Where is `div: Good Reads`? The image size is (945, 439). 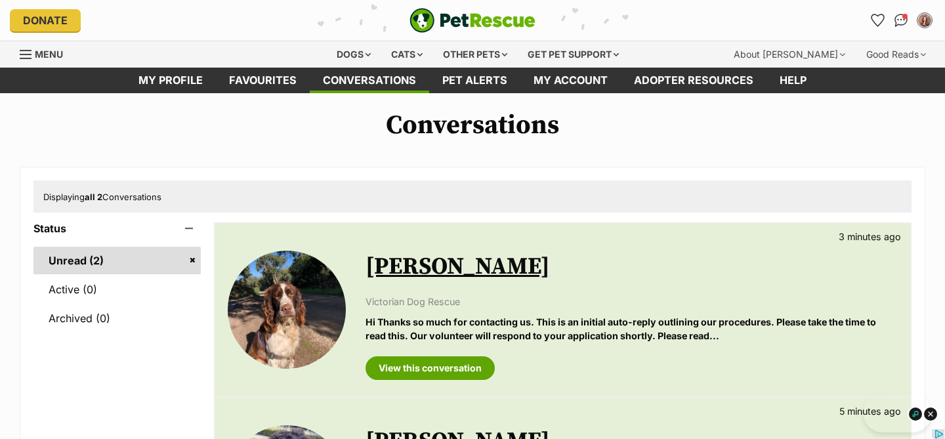
div: Good Reads is located at coordinates (895, 54).